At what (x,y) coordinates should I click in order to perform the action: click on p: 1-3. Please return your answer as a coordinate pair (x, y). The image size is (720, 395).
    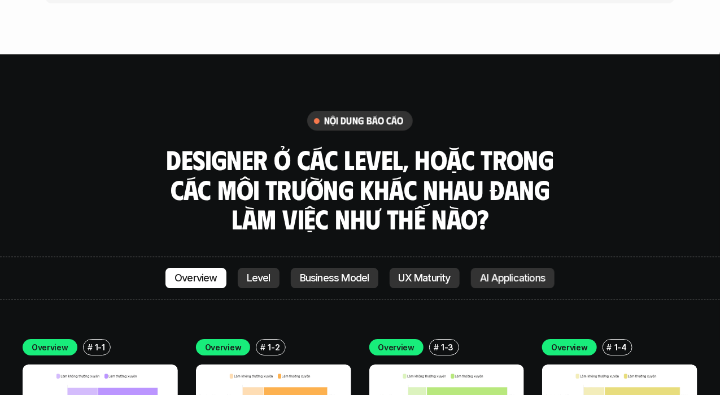
    Looking at the image, I should click on (447, 347).